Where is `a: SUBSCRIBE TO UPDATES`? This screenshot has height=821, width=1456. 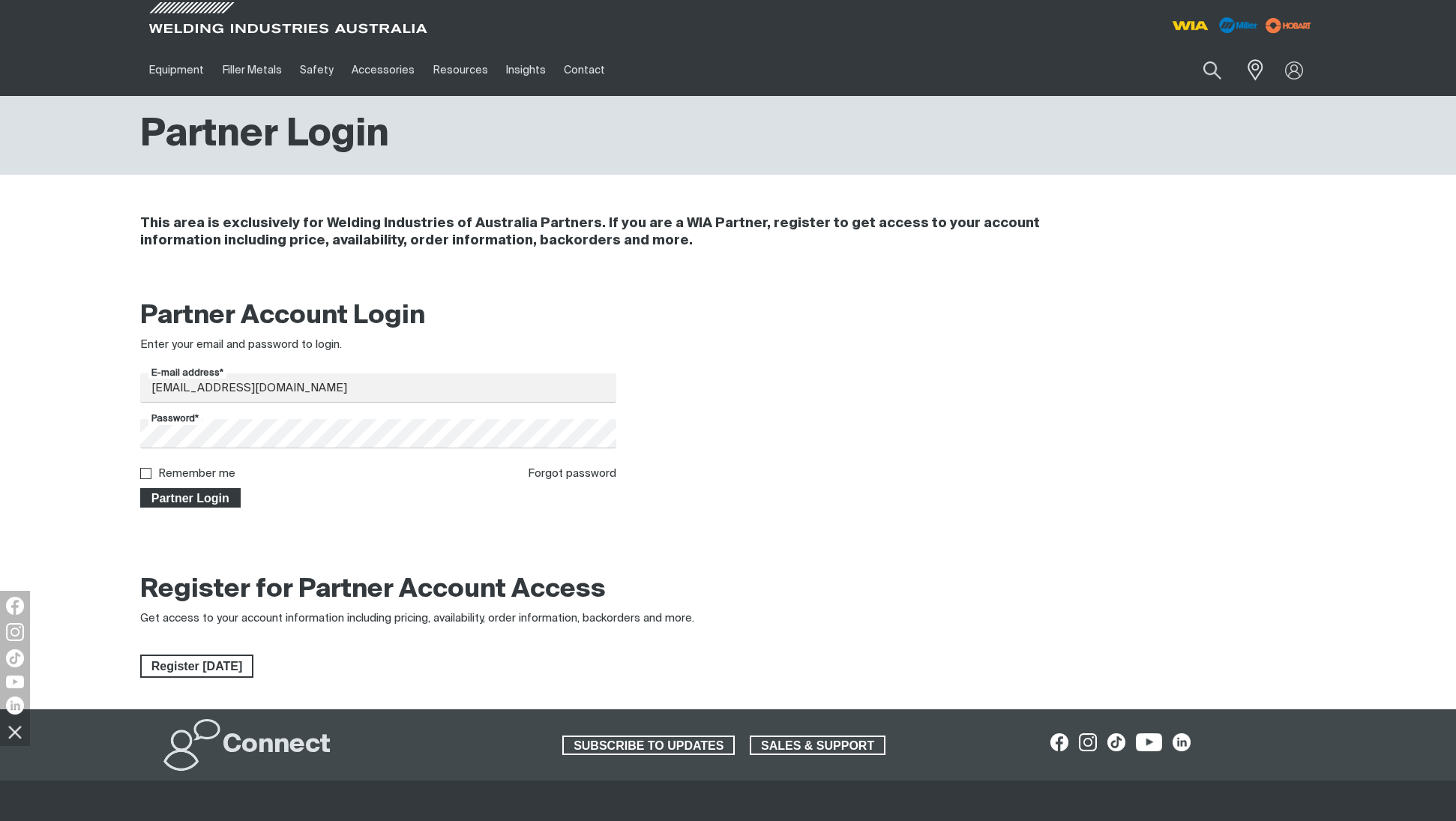 a: SUBSCRIBE TO UPDATES is located at coordinates (649, 746).